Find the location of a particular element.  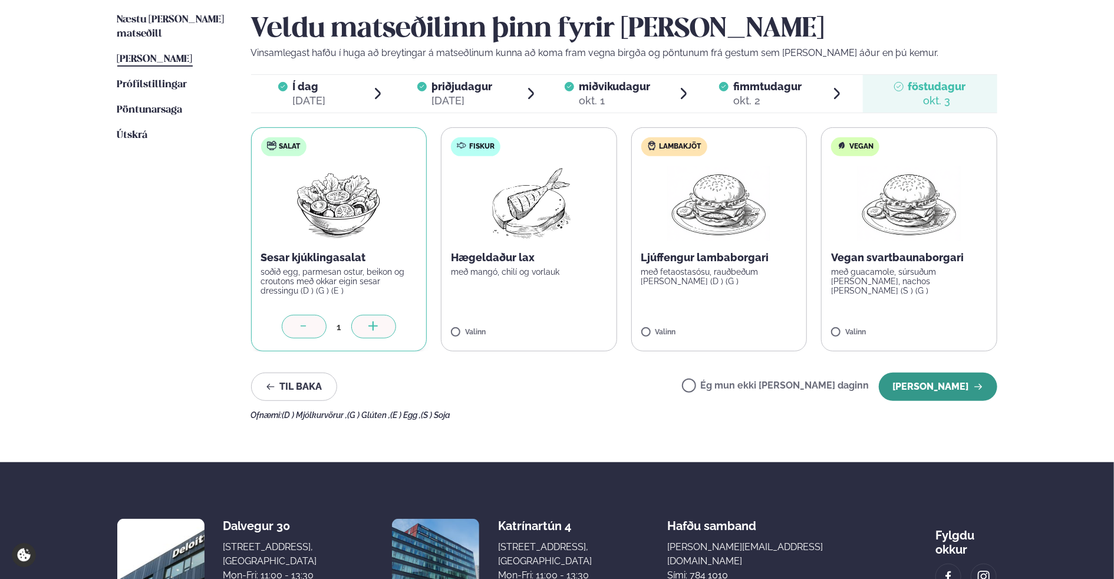

p: soðið egg, parmesan ostur, beikon og croutons með okkar eigin sesar dressingu (D ) (G ) (E ) is located at coordinates (339, 281).